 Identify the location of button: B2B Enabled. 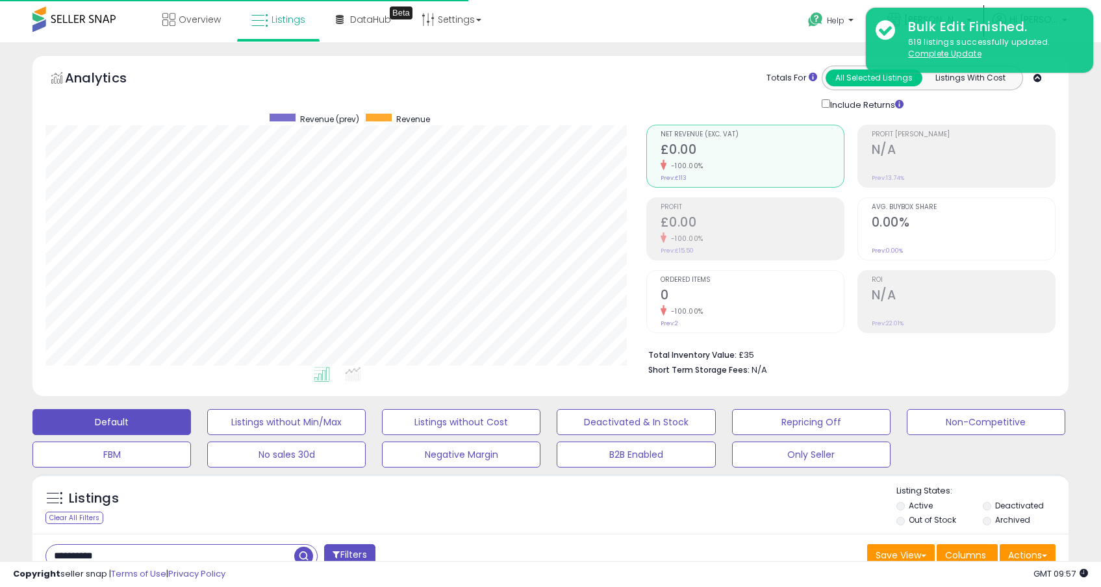
(636, 455).